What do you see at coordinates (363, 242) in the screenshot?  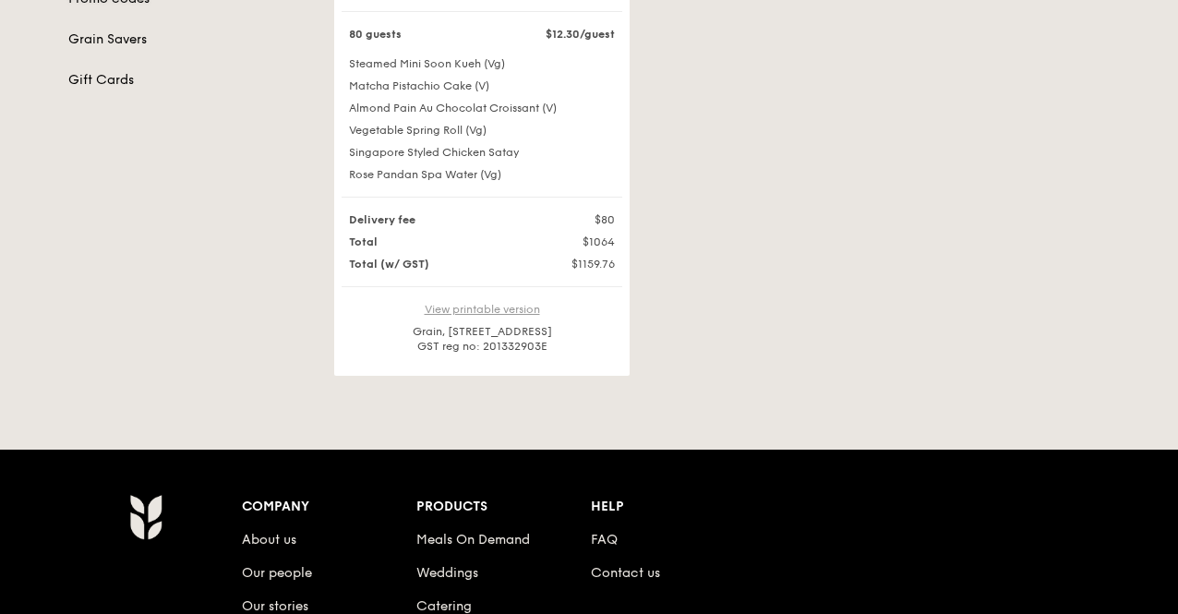 I see `strong: Total` at bounding box center [363, 242].